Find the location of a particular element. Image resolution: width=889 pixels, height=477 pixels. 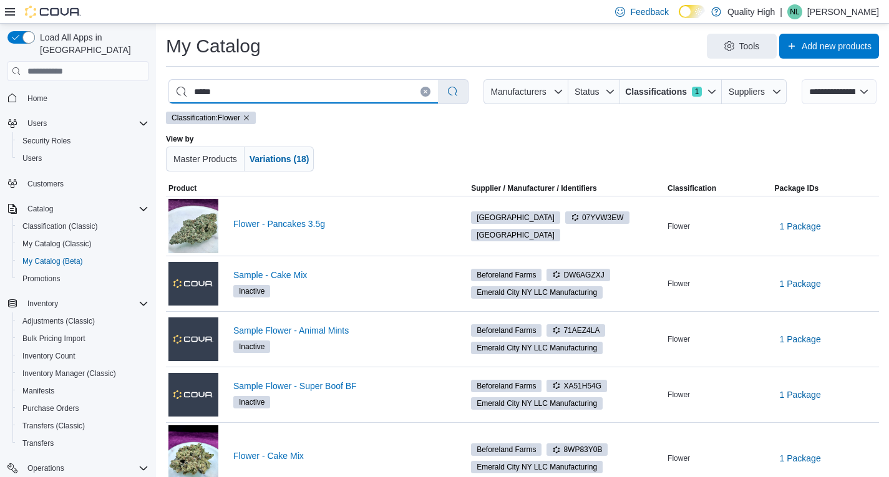

span: Dark Mode is located at coordinates (679, 18).